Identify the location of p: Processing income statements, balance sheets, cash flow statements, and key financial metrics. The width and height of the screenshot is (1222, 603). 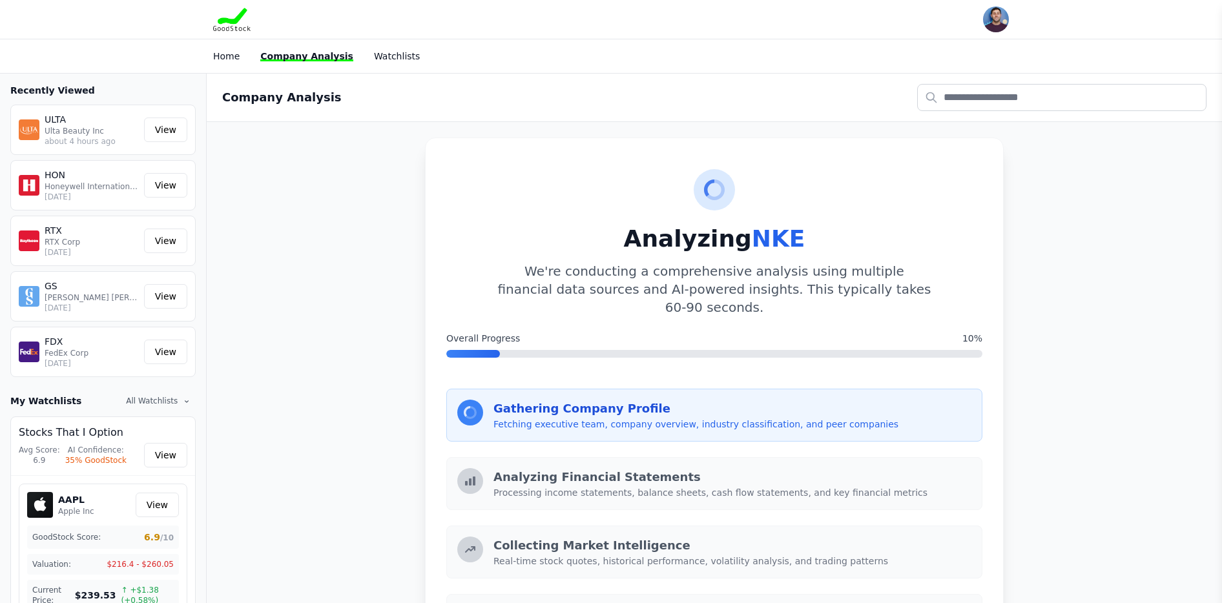
(732, 493).